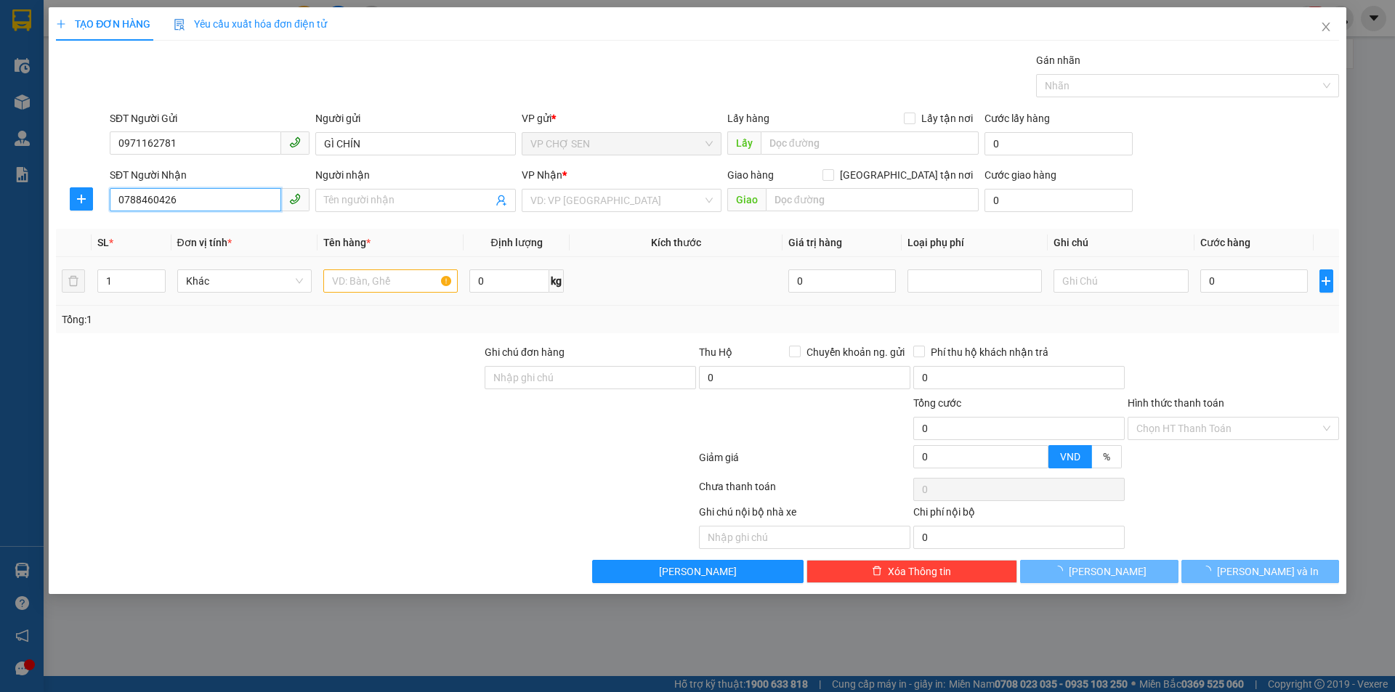 This screenshot has width=1395, height=692. I want to click on img: icon, so click(179, 25).